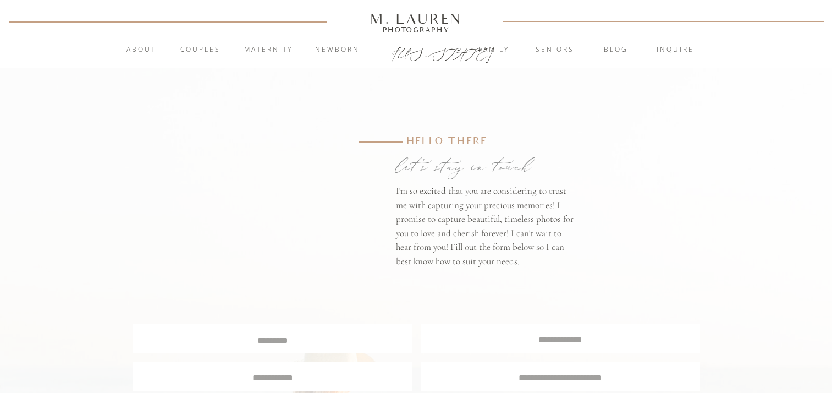  What do you see at coordinates (416, 30) in the screenshot?
I see `a: Photography` at bounding box center [416, 30].